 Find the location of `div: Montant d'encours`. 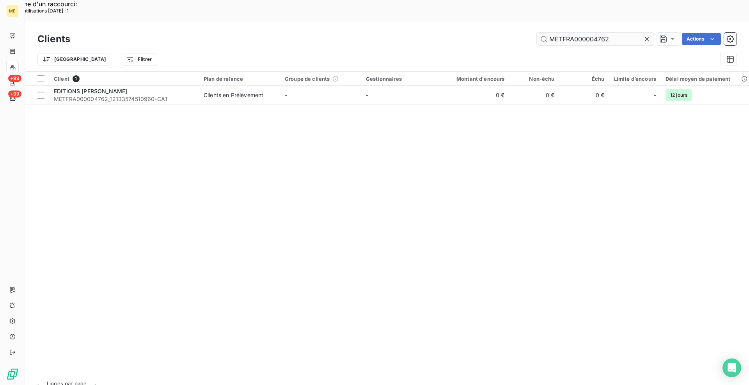

div: Montant d'encours is located at coordinates (476, 79).